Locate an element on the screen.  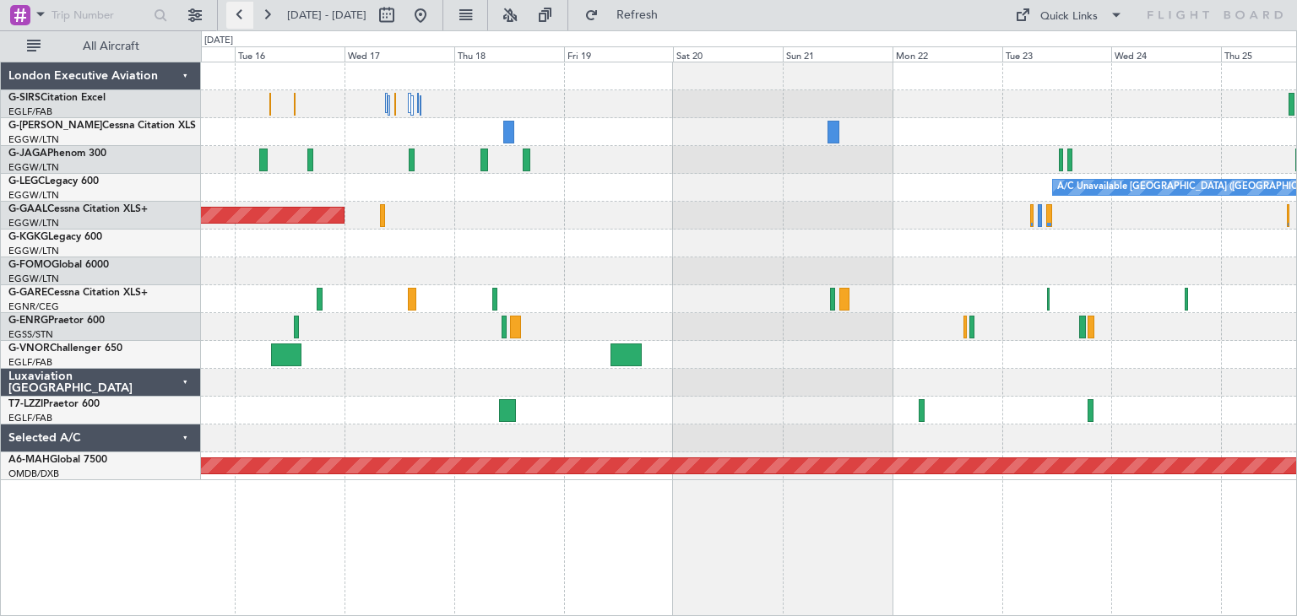
div: Wed 17 is located at coordinates (399, 54).